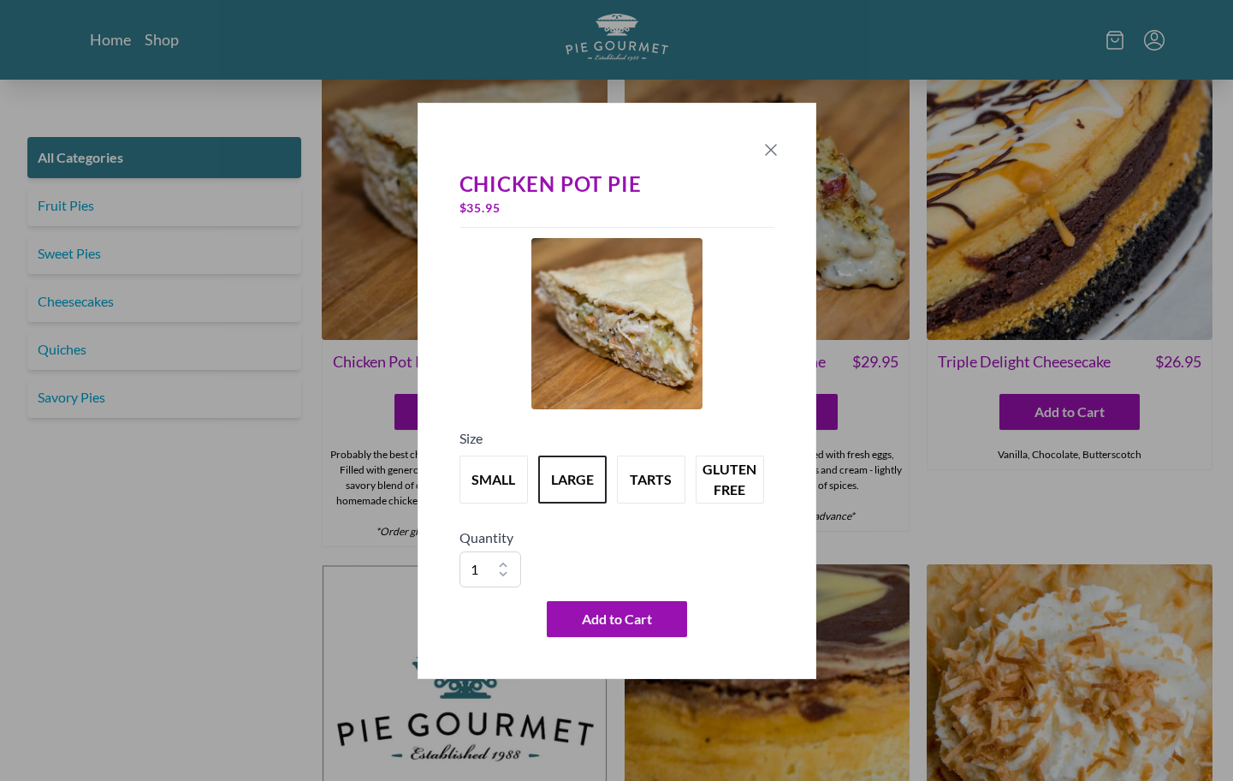 This screenshot has height=781, width=1233. I want to click on img: Product Image, so click(617, 324).